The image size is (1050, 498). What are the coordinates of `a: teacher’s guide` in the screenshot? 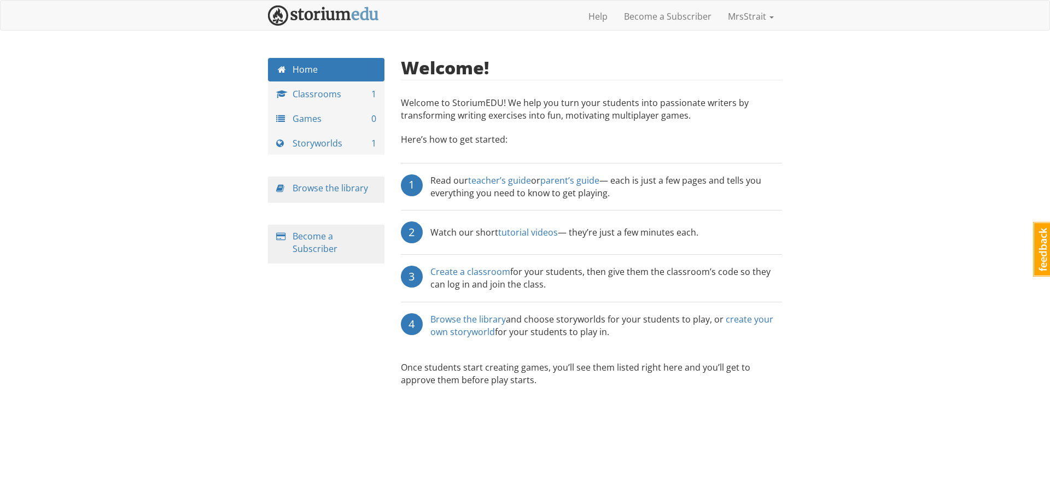 It's located at (499, 180).